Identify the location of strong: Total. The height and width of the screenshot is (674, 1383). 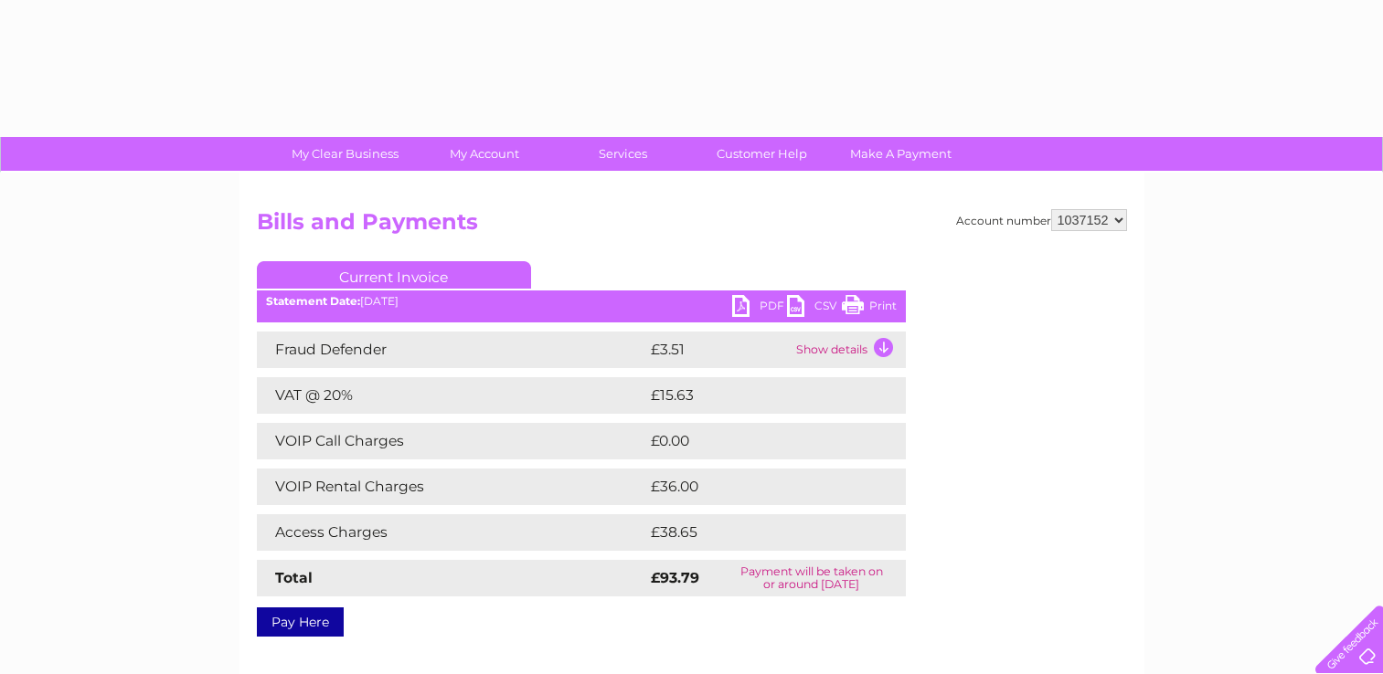
(293, 578).